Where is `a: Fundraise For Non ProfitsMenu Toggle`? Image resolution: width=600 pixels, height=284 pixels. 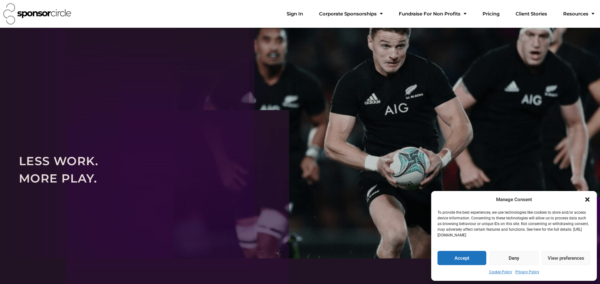
a: Fundraise For Non ProfitsMenu Toggle is located at coordinates (432, 14).